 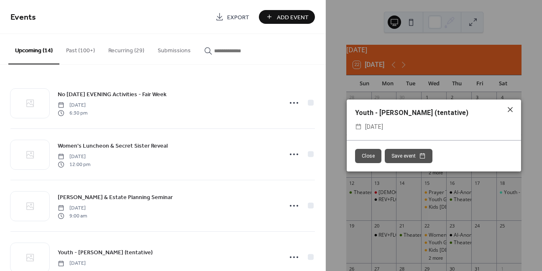 What do you see at coordinates (34, 49) in the screenshot?
I see `button: Upcoming (14)` at bounding box center [34, 49].